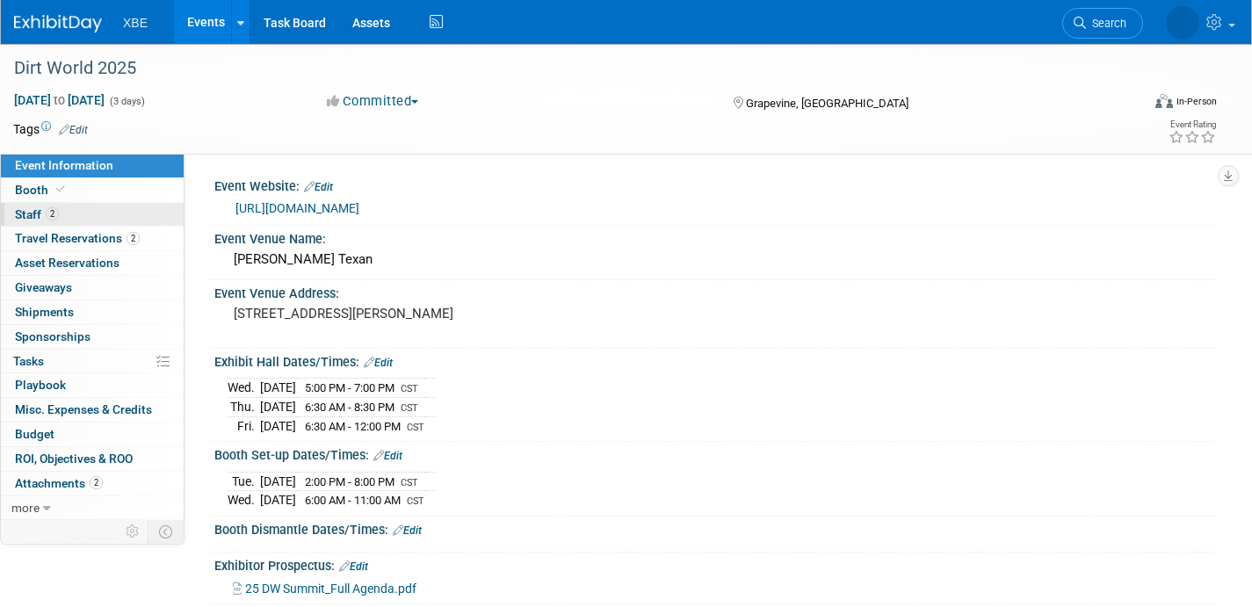  Describe the element at coordinates (92, 459) in the screenshot. I see `a: ROI, Objectives & ROO` at that location.